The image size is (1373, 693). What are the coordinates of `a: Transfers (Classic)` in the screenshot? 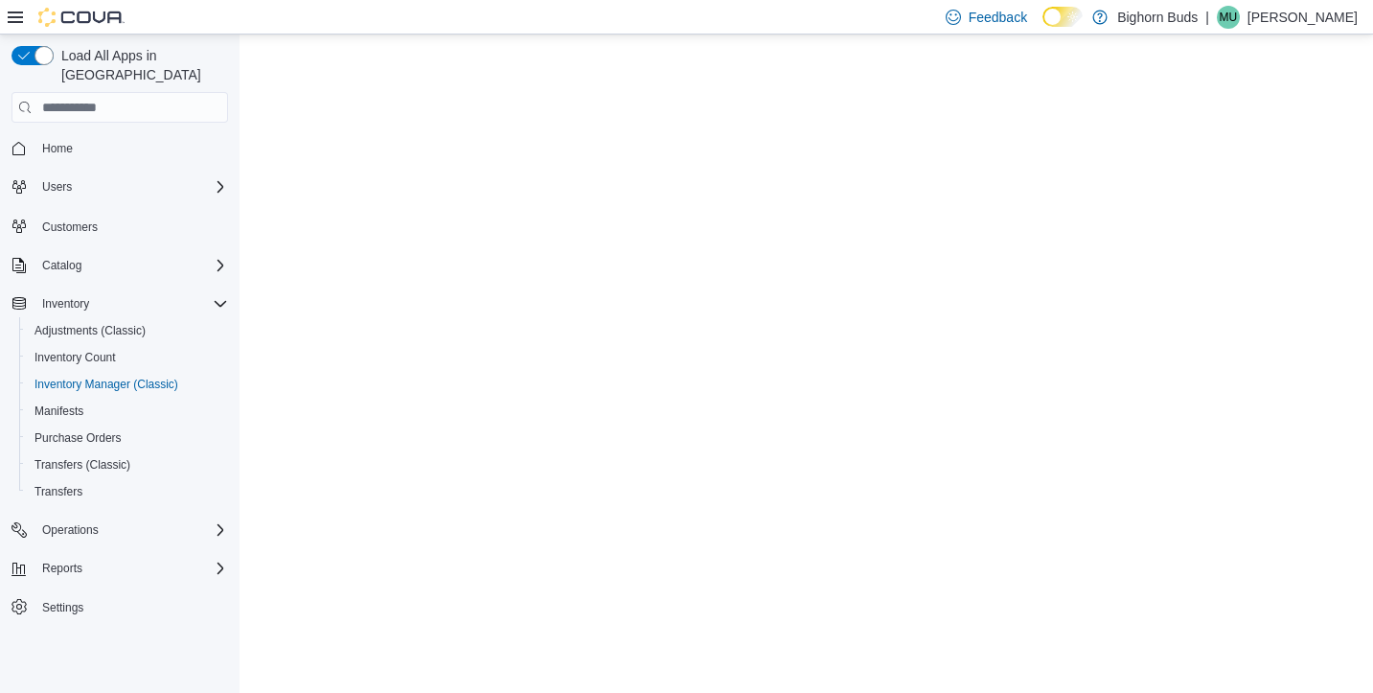 It's located at (82, 465).